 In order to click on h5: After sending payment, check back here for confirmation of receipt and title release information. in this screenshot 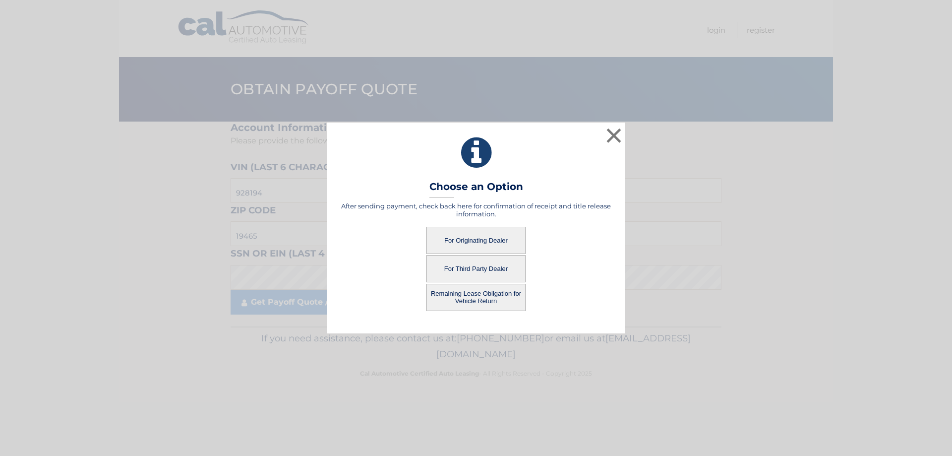, I will do `click(476, 210)`.